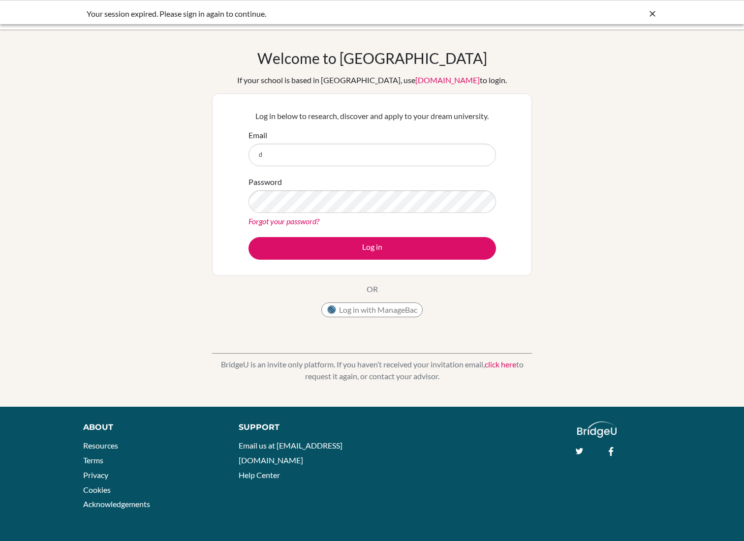 This screenshot has width=744, height=541. I want to click on a: Terms, so click(93, 460).